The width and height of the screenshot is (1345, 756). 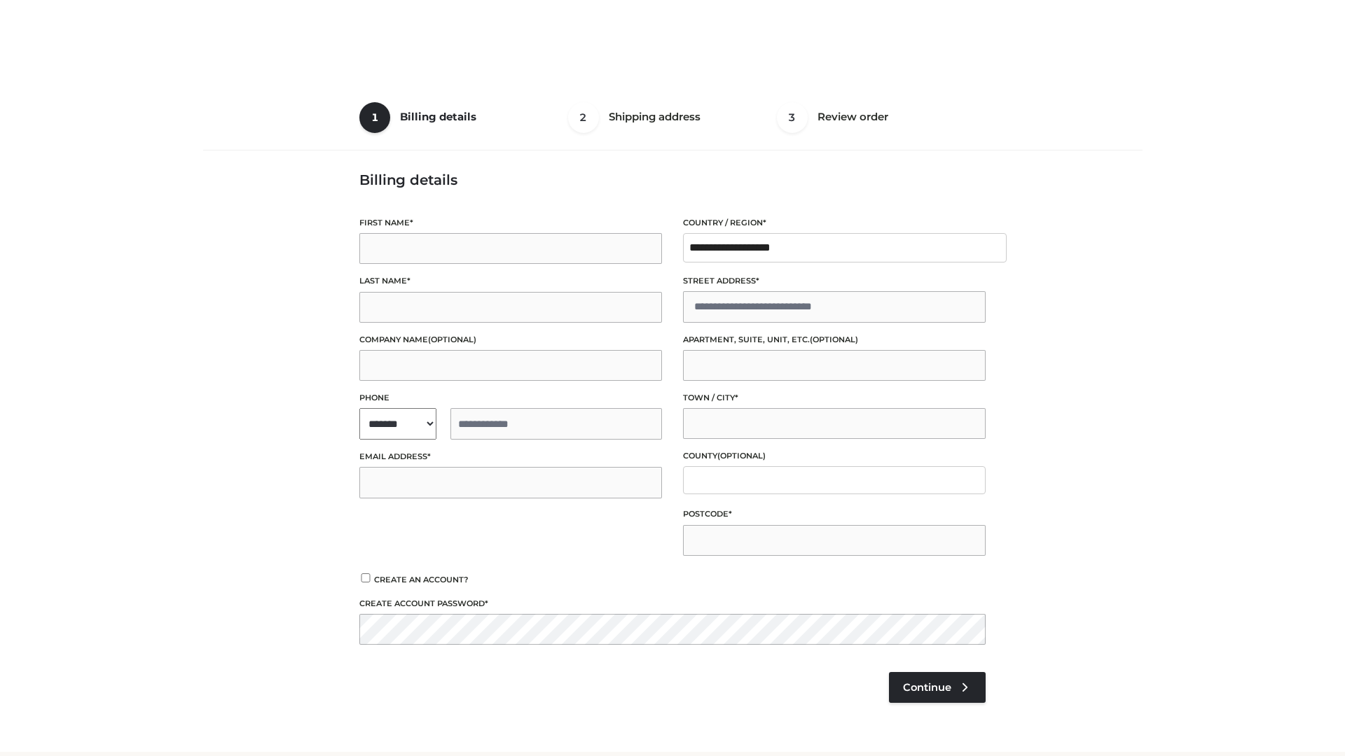 What do you see at coordinates (834, 398) in the screenshot?
I see `label: Town / City` at bounding box center [834, 398].